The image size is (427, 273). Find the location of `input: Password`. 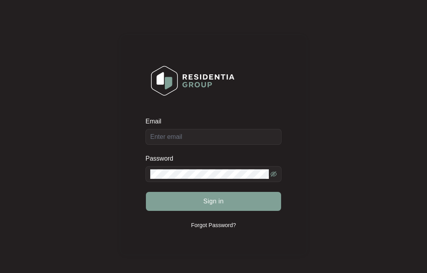

input: Password is located at coordinates (210, 174).